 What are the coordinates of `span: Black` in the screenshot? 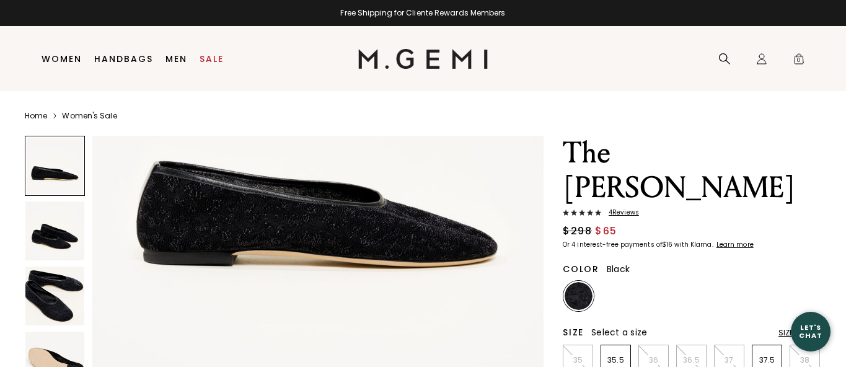 It's located at (618, 269).